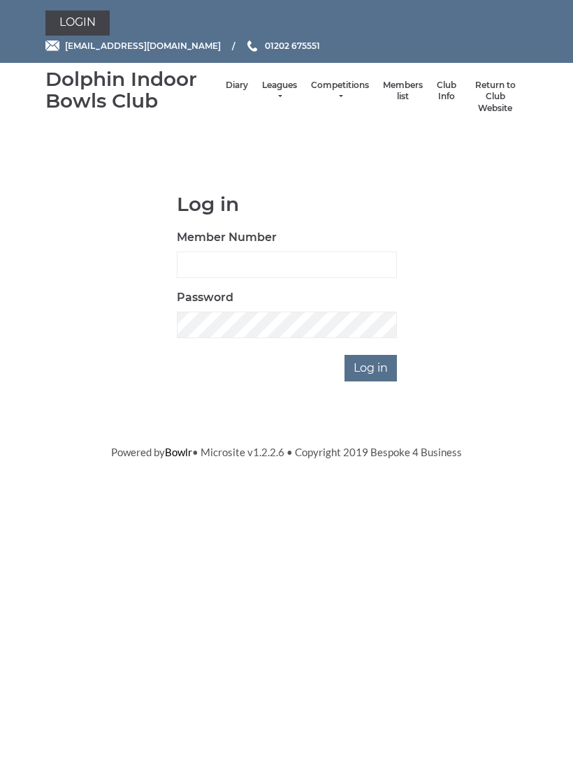 The width and height of the screenshot is (573, 765). What do you see at coordinates (237, 85) in the screenshot?
I see `a: Diary` at bounding box center [237, 85].